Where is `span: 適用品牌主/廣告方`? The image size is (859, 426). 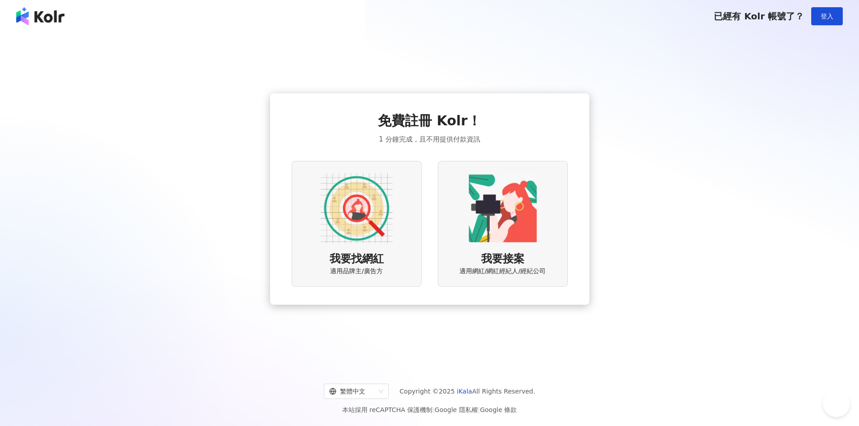
span: 適用品牌主/廣告方 is located at coordinates (356, 271).